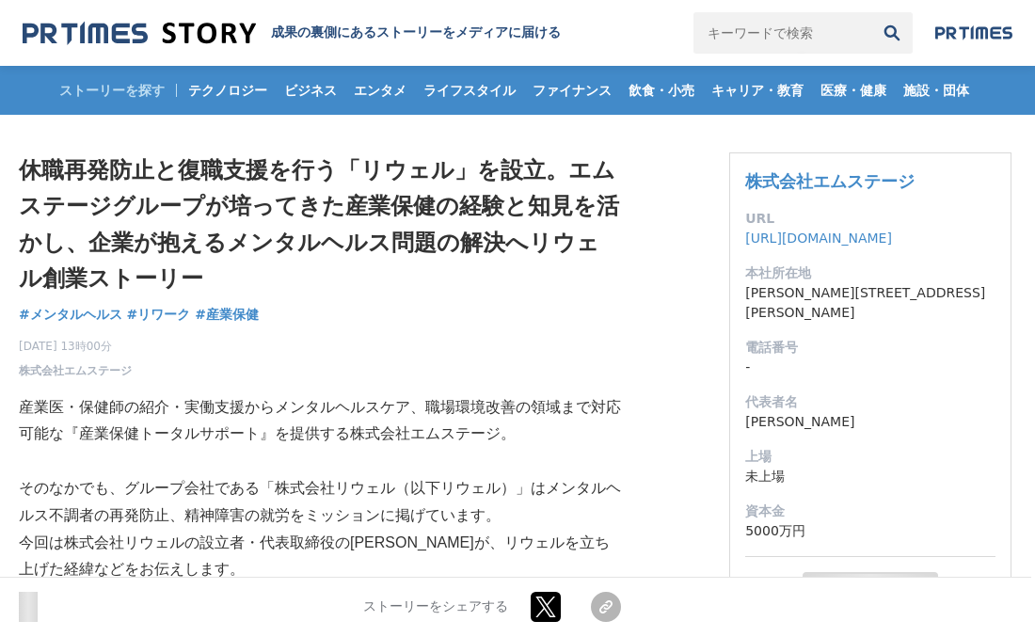  What do you see at coordinates (228, 90) in the screenshot?
I see `span: テクノロジー` at bounding box center [228, 90].